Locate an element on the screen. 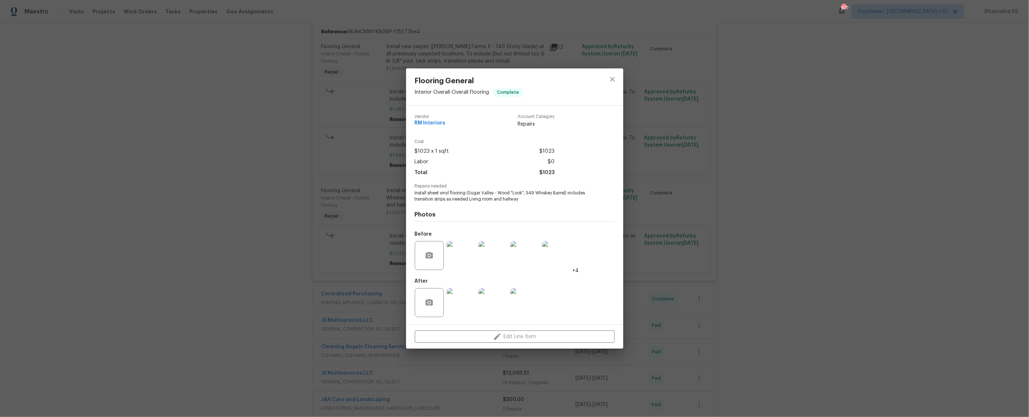 Image resolution: width=1029 pixels, height=417 pixels. div: 677 is located at coordinates (844, 8).